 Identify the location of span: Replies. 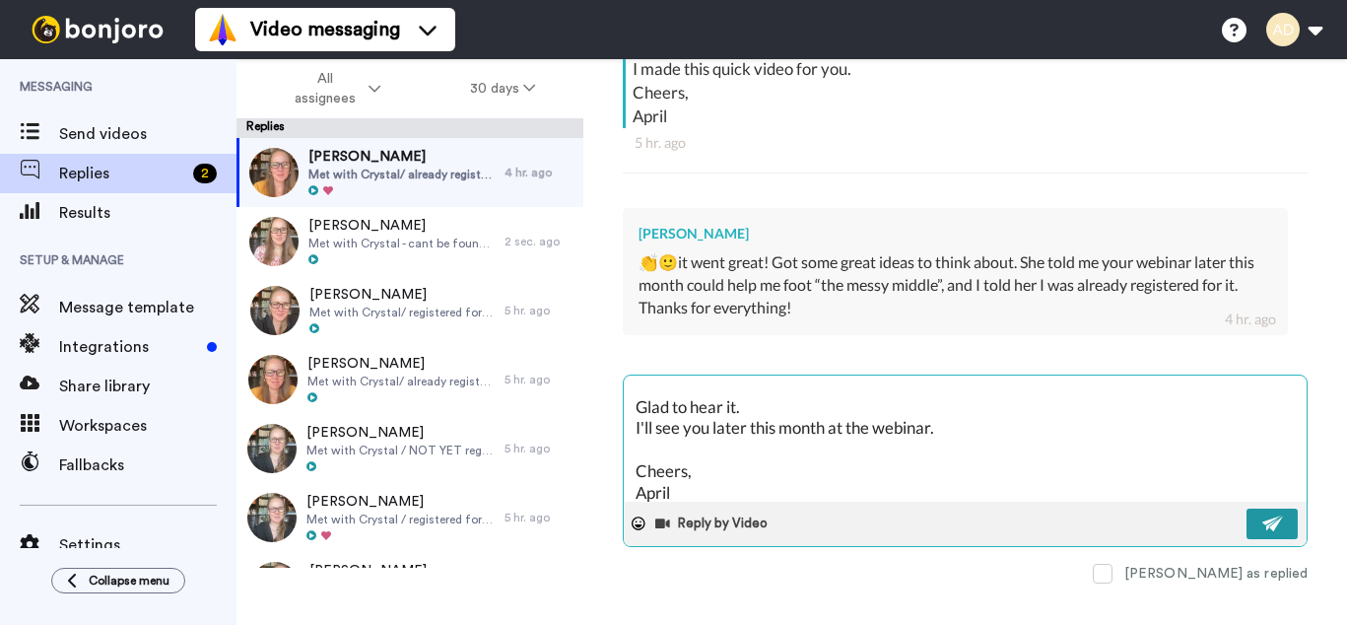
(122, 173).